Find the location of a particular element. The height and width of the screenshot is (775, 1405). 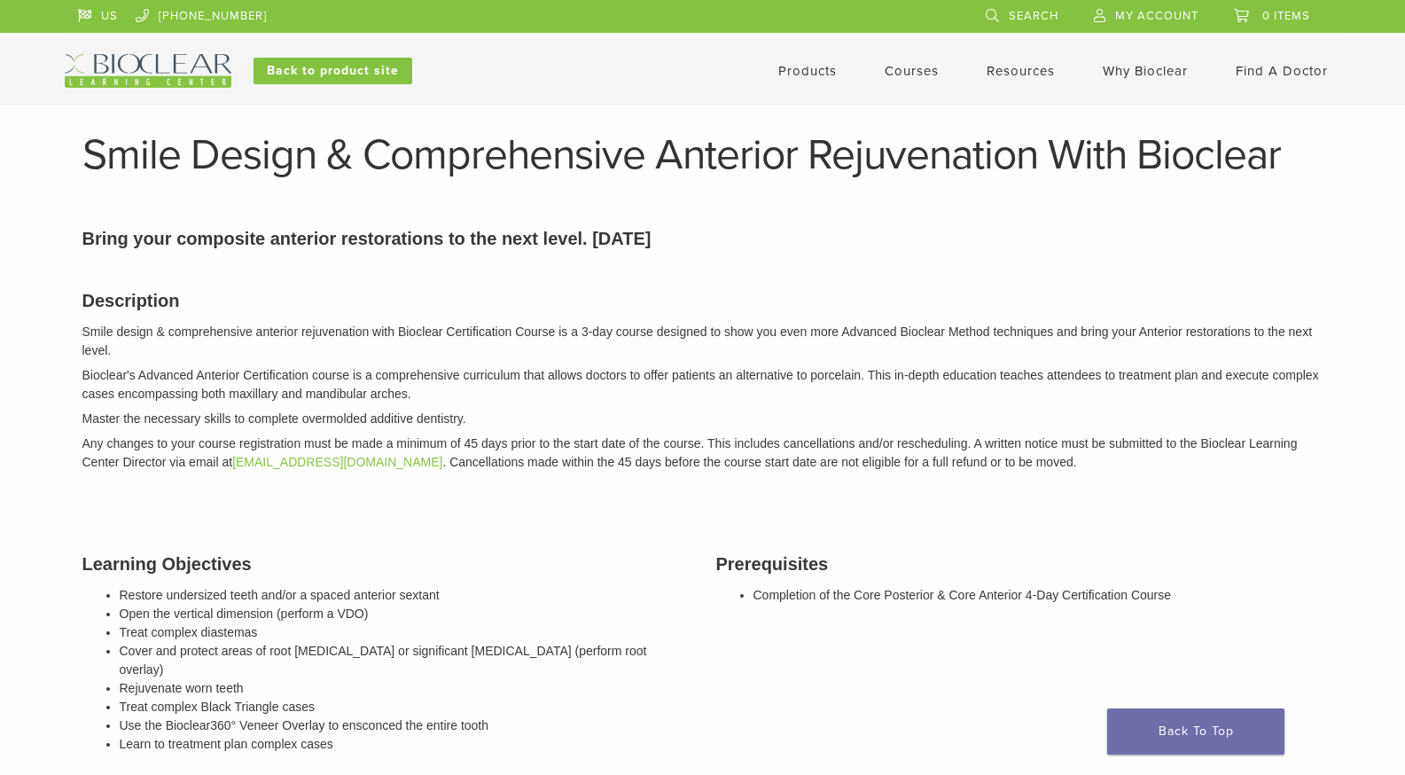

li: Open the vertical dimension (perform a VDO) is located at coordinates (404, 614).